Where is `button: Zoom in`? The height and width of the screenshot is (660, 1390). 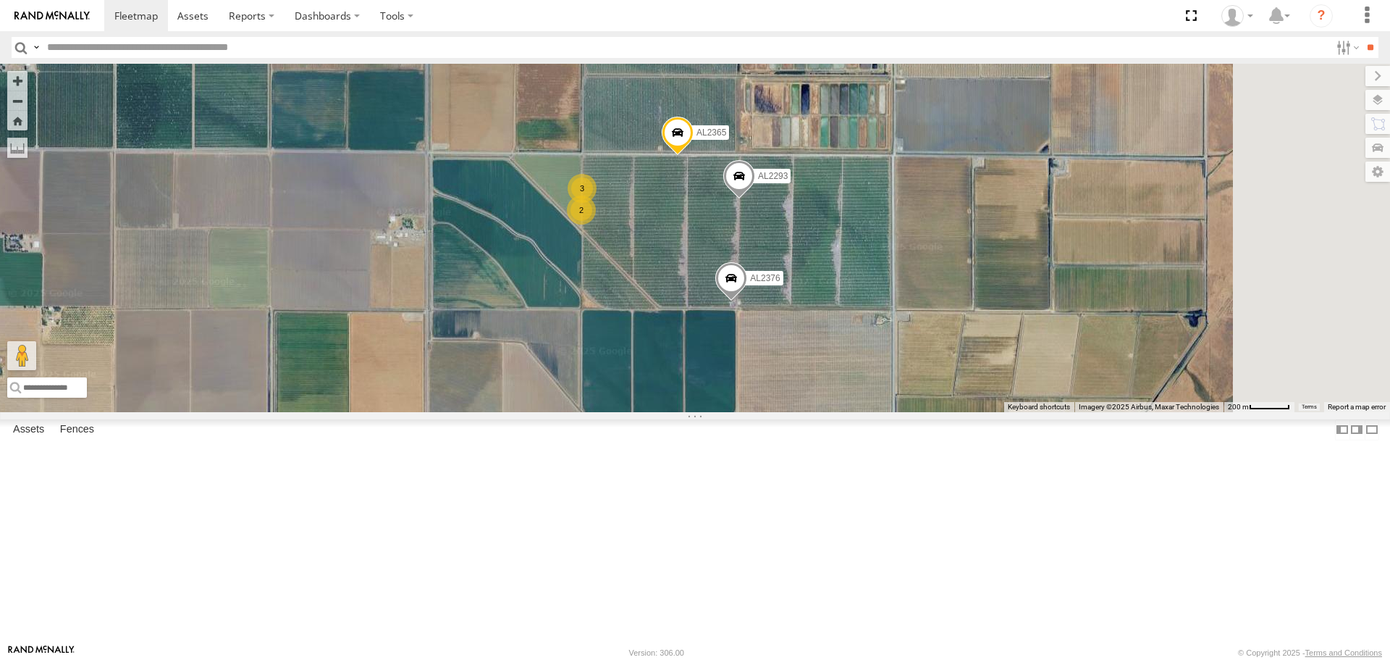 button: Zoom in is located at coordinates (17, 80).